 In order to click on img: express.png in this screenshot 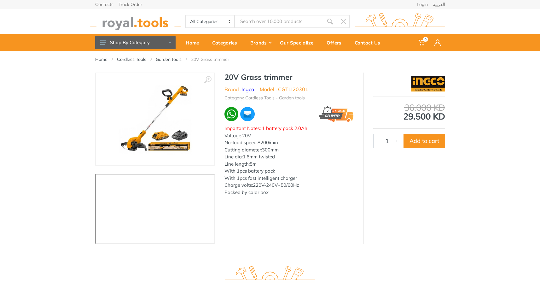, I will do `click(336, 114)`.